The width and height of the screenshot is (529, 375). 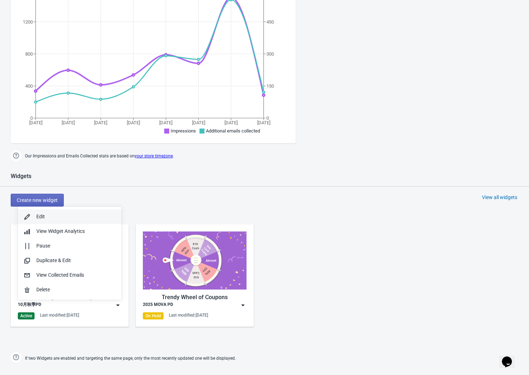 What do you see at coordinates (28, 22) in the screenshot?
I see `tspan: 1200` at bounding box center [28, 22].